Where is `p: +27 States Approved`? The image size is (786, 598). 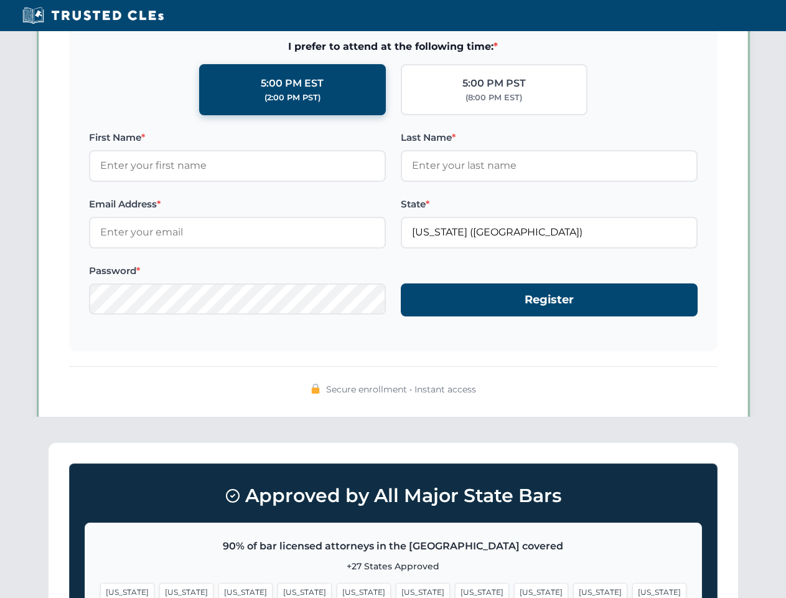
p: +27 States Approved is located at coordinates (393, 566).